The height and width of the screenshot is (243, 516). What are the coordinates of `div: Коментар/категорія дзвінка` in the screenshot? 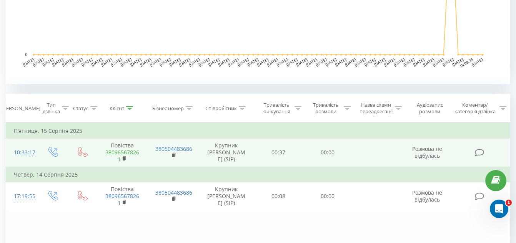 It's located at (475, 108).